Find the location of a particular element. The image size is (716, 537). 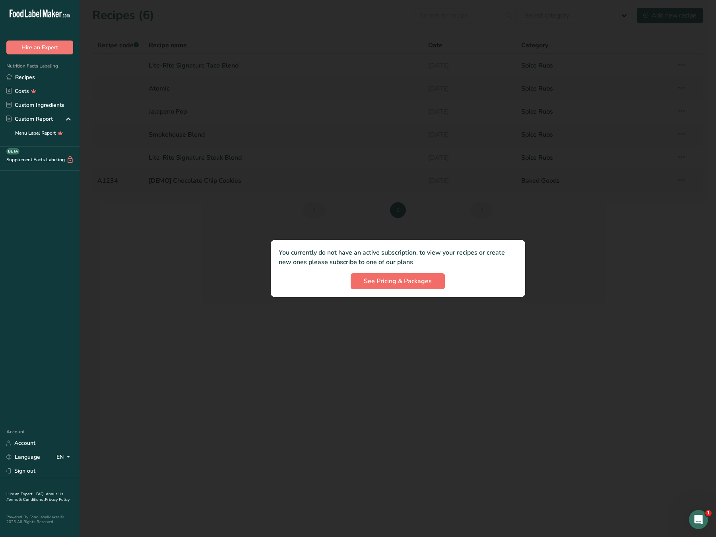

div: BETA is located at coordinates (13, 151).